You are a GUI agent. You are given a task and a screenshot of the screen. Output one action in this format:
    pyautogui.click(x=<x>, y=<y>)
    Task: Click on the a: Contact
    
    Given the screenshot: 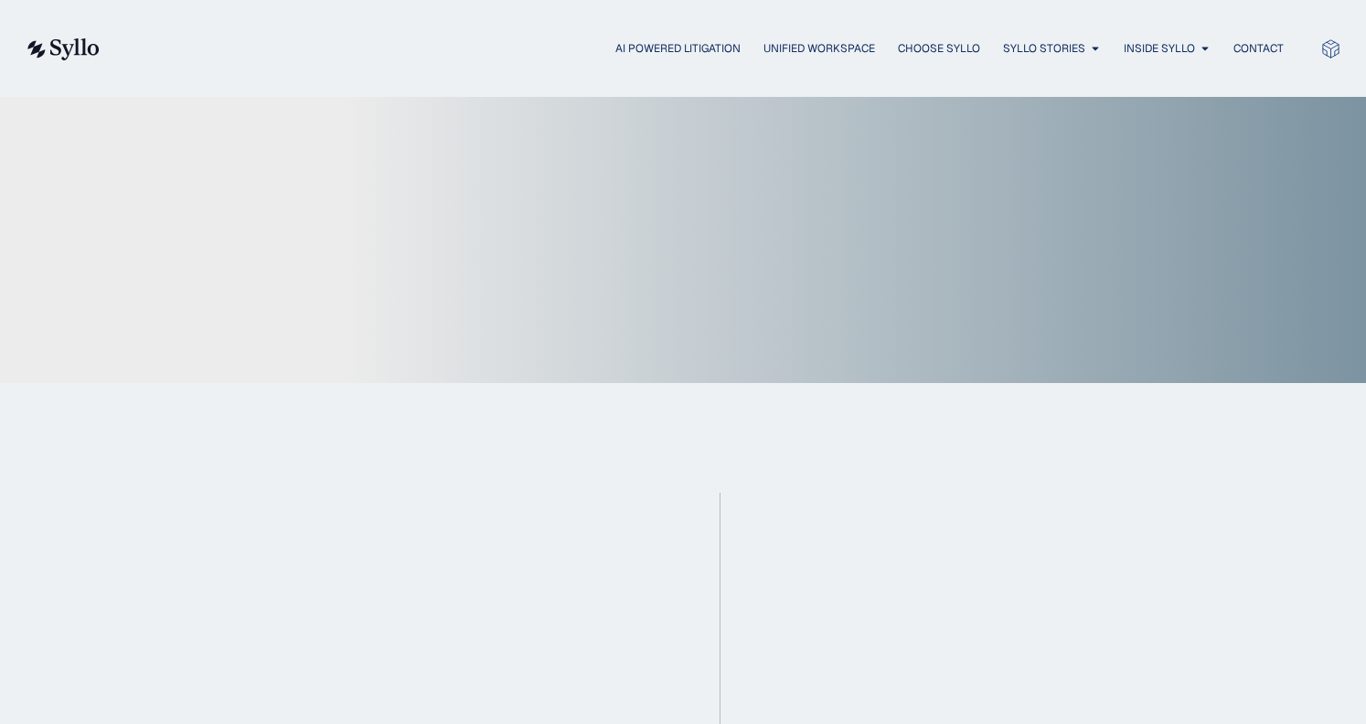 What is the action you would take?
    pyautogui.click(x=1258, y=48)
    